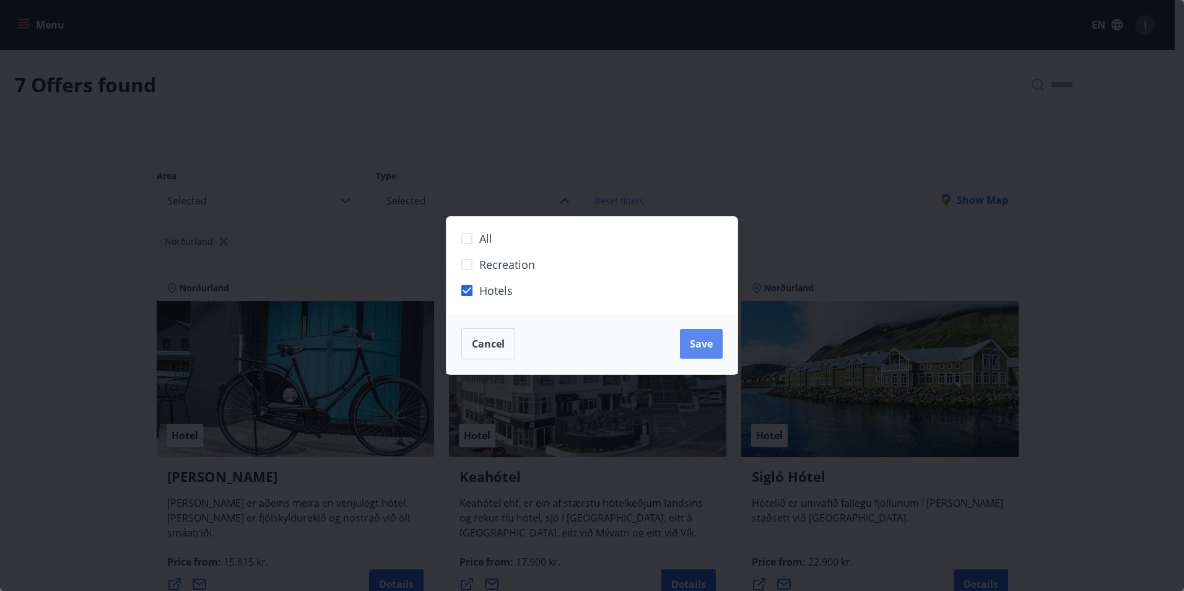 This screenshot has height=591, width=1184. Describe the element at coordinates (486, 239) in the screenshot. I see `span: All` at that location.